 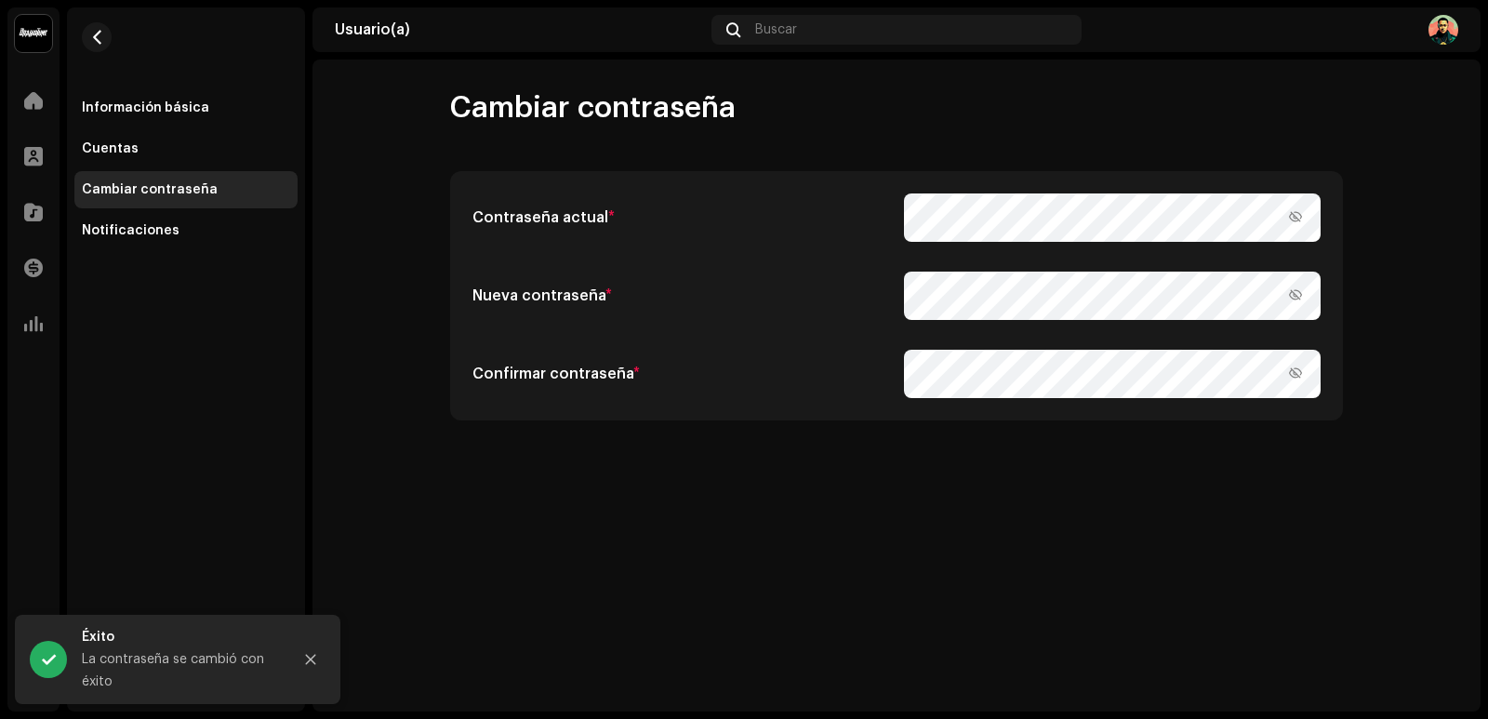 What do you see at coordinates (681, 218) in the screenshot?
I see `h5: Contraseña actual` at bounding box center [681, 218].